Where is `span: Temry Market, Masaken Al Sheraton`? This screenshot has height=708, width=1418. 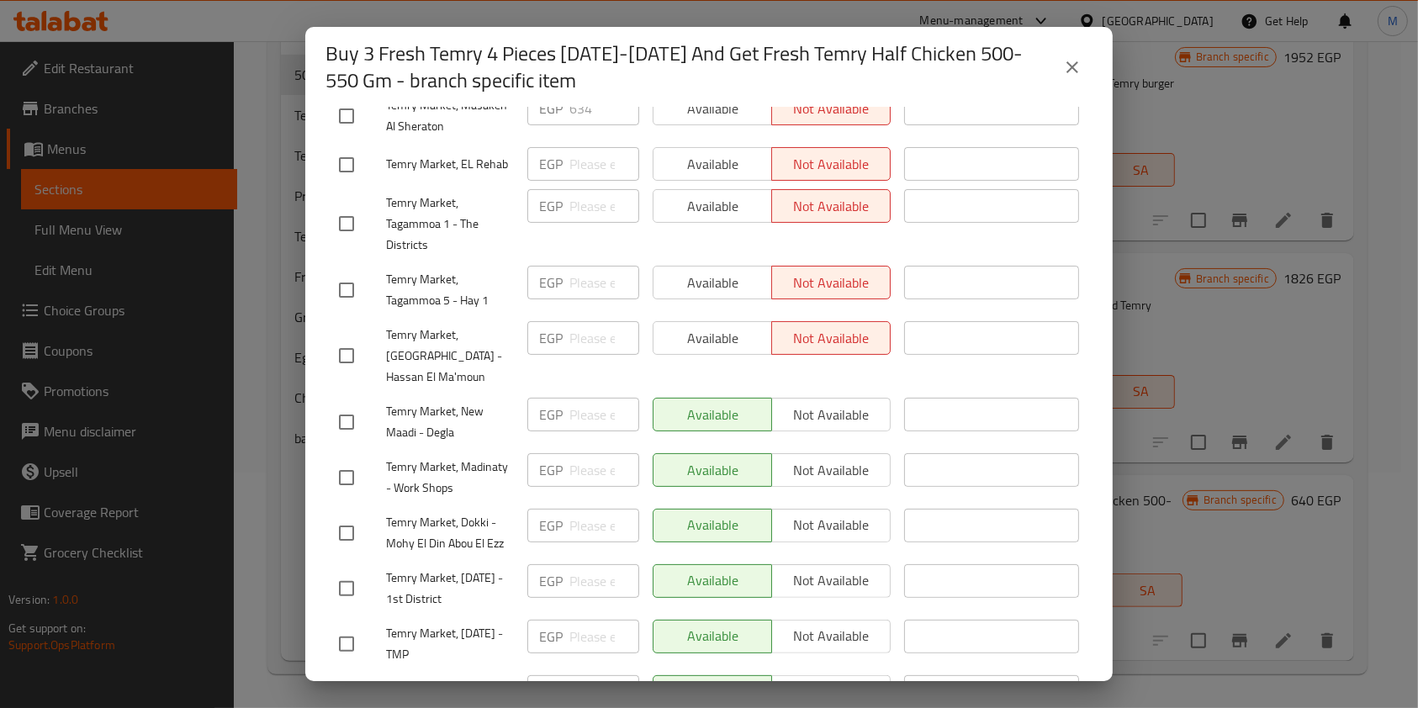
span: Temry Market, Masaken Al Sheraton is located at coordinates (450, 116).